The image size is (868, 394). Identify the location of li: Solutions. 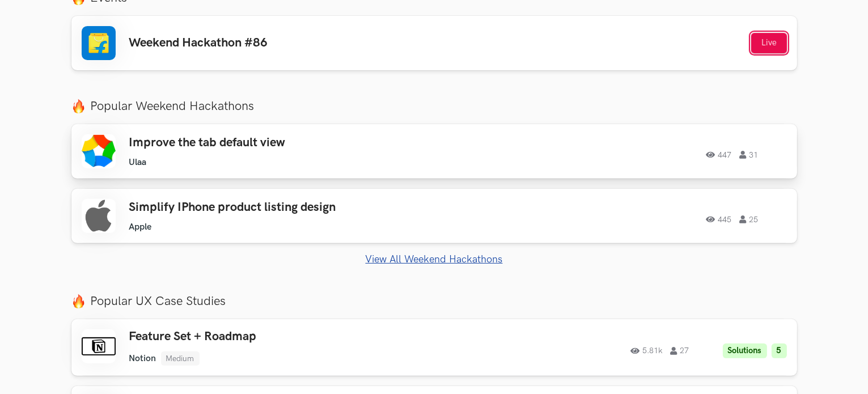
(745, 351).